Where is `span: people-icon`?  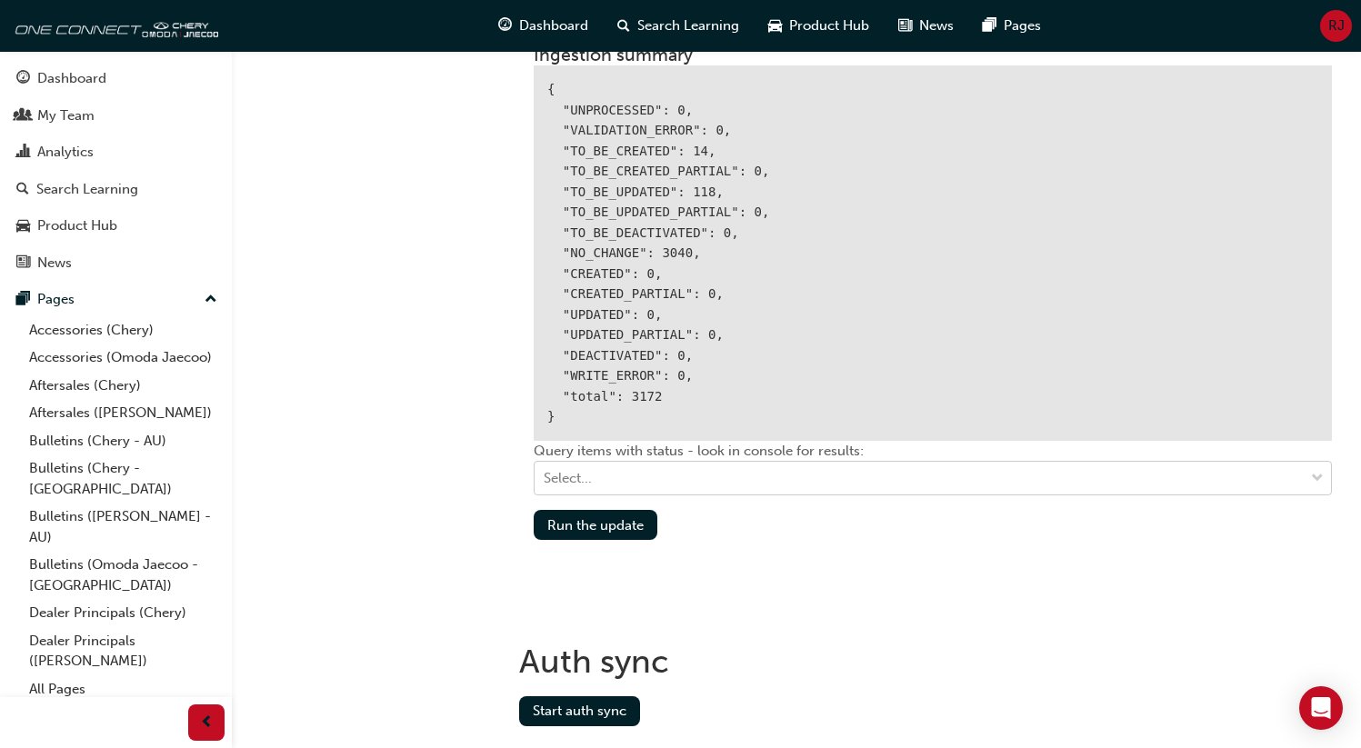 span: people-icon is located at coordinates (23, 116).